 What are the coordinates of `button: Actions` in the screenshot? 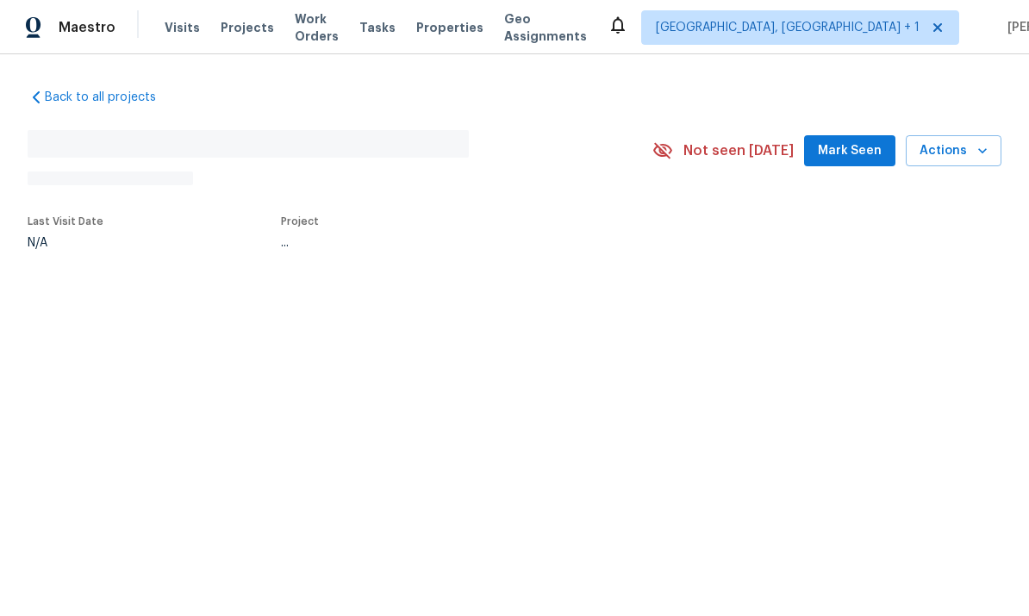 It's located at (953, 151).